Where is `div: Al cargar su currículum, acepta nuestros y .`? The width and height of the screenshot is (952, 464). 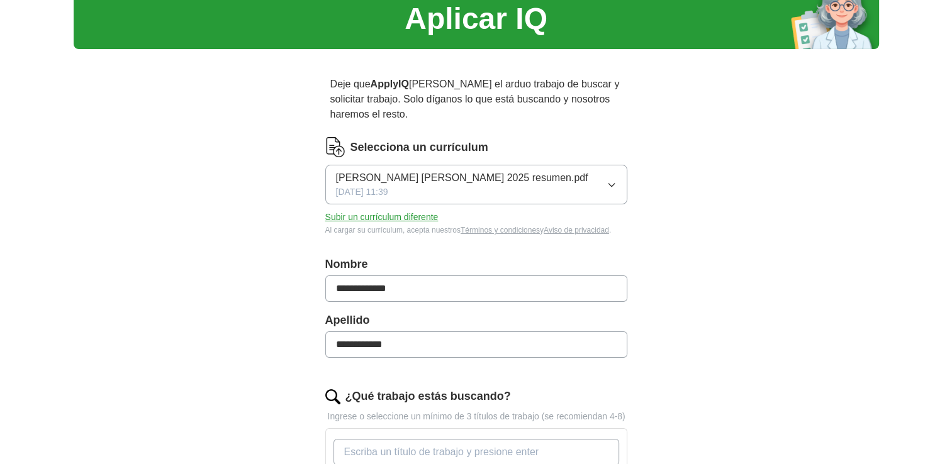 div: Al cargar su currículum, acepta nuestros y . is located at coordinates (476, 230).